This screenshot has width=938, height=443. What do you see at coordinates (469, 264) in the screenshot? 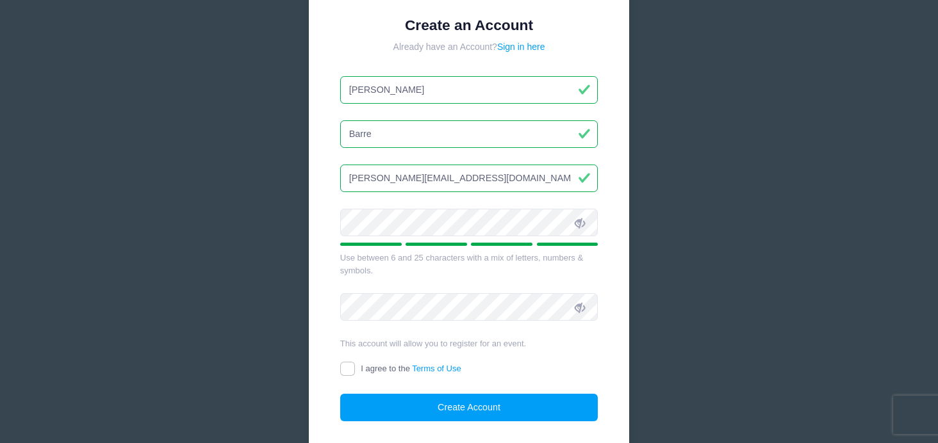
I see `div: Use between 6 and 25 characters with a mix of letters, numbers & symbols.` at bounding box center [469, 264].